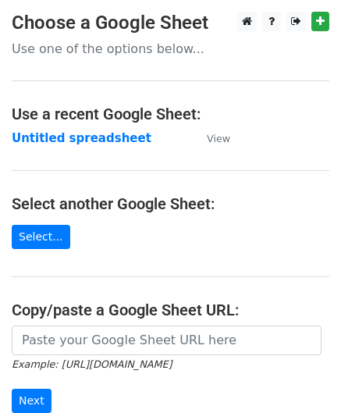 The height and width of the screenshot is (413, 341). What do you see at coordinates (211, 138) in the screenshot?
I see `a: View` at bounding box center [211, 138].